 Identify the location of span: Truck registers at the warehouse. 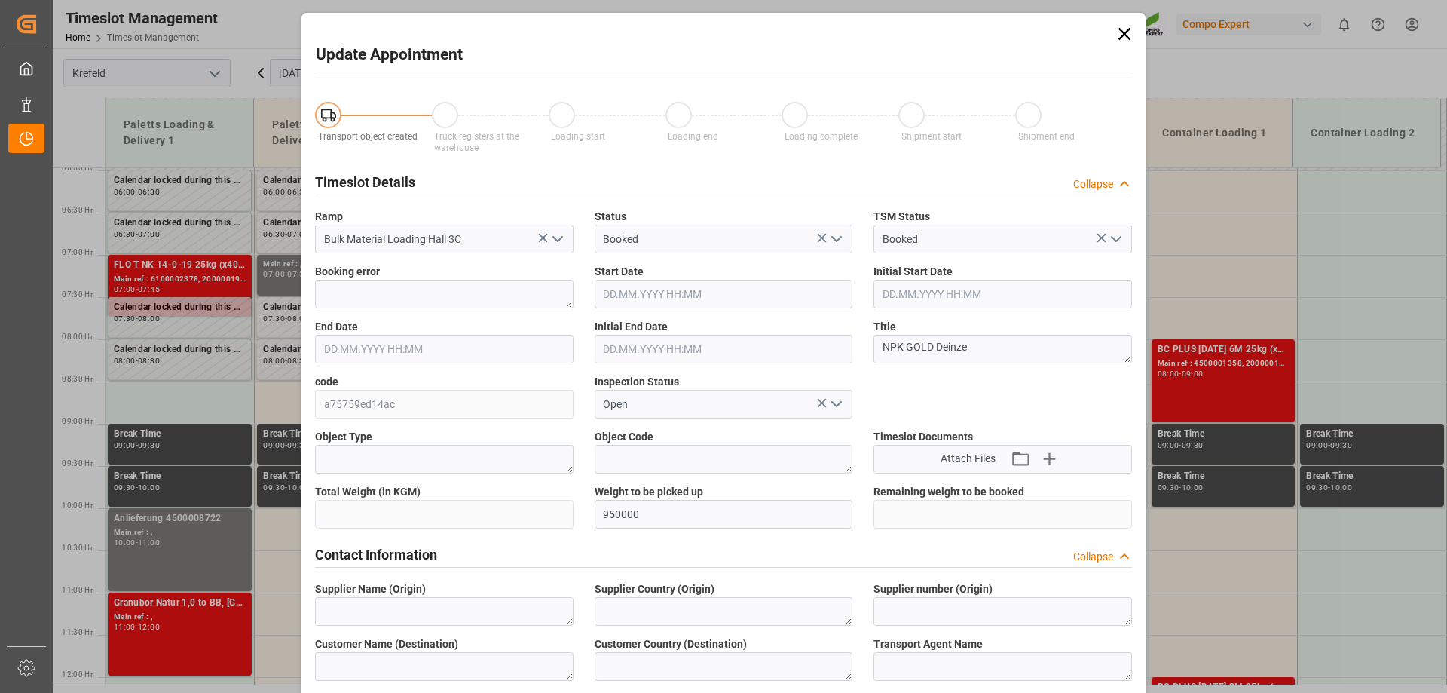
(476, 142).